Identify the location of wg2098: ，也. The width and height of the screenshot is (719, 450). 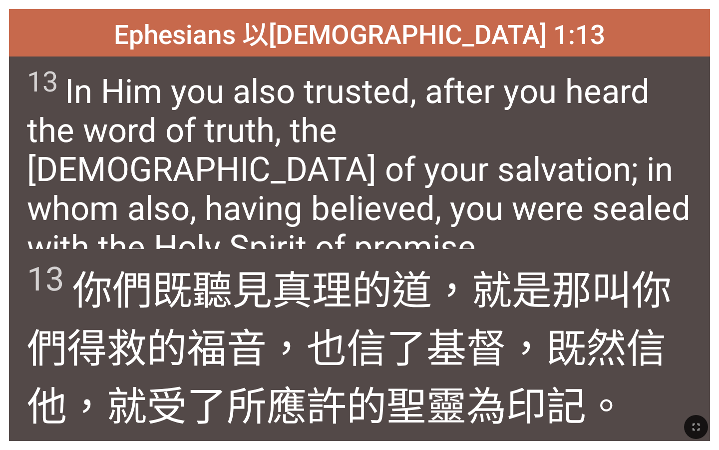
(347, 378).